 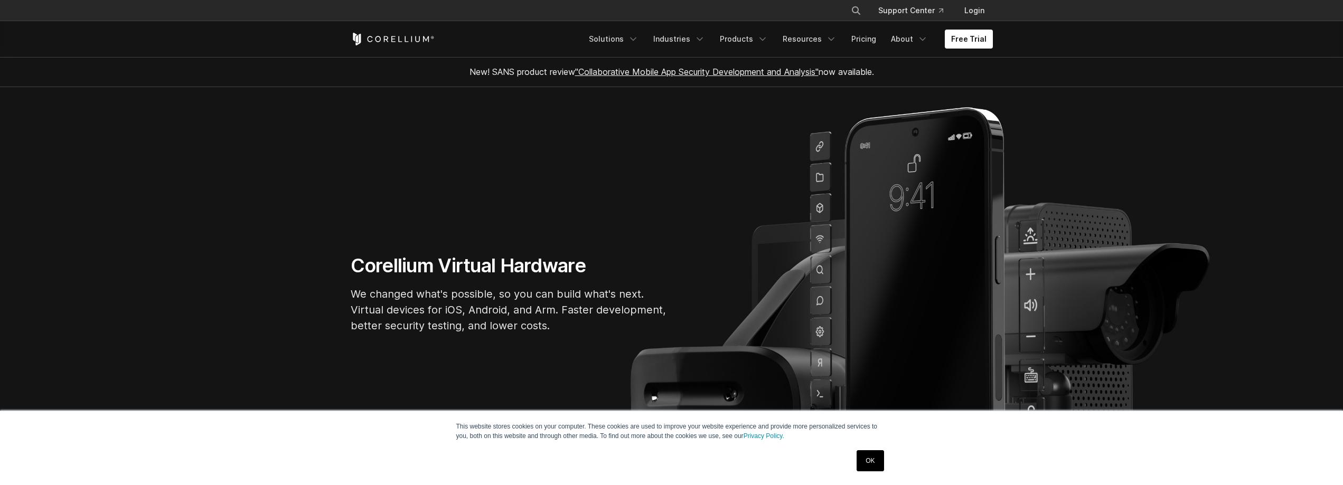 I want to click on a: Login, so click(x=974, y=11).